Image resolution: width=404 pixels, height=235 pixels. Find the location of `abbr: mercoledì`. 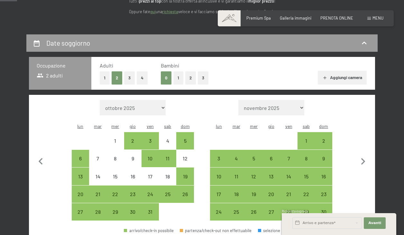

abbr: mercoledì is located at coordinates (254, 126).